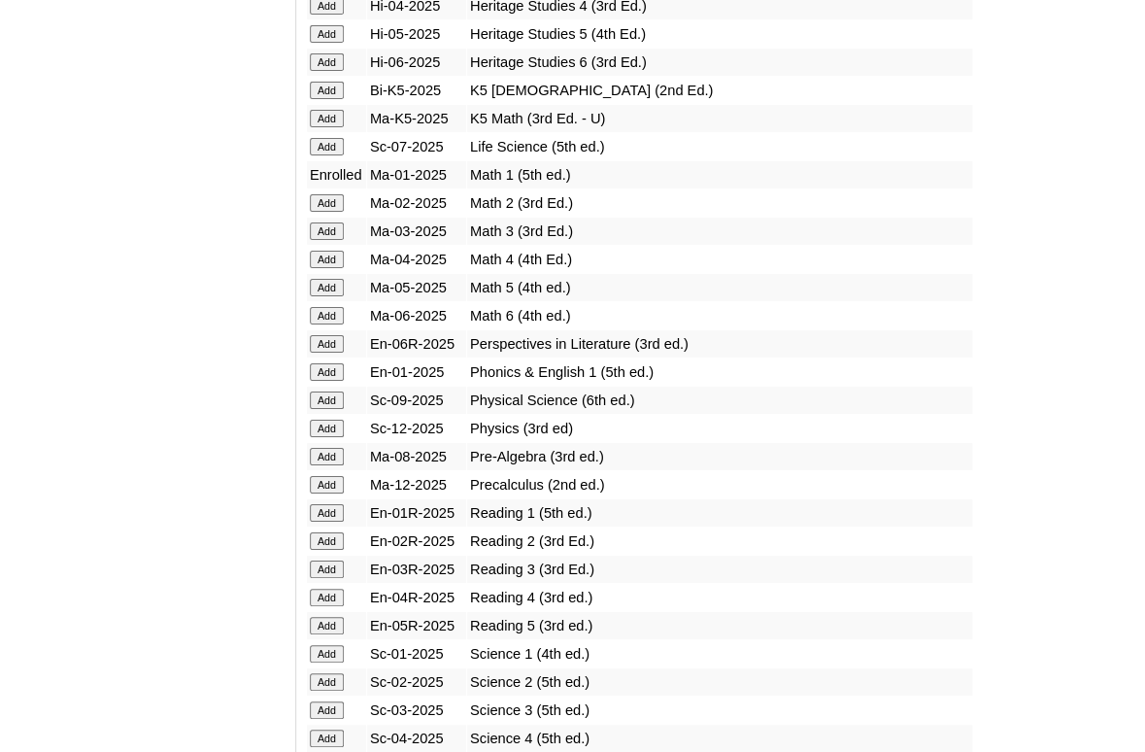  What do you see at coordinates (417, 400) in the screenshot?
I see `td: Sc-09-2025` at bounding box center [417, 400].